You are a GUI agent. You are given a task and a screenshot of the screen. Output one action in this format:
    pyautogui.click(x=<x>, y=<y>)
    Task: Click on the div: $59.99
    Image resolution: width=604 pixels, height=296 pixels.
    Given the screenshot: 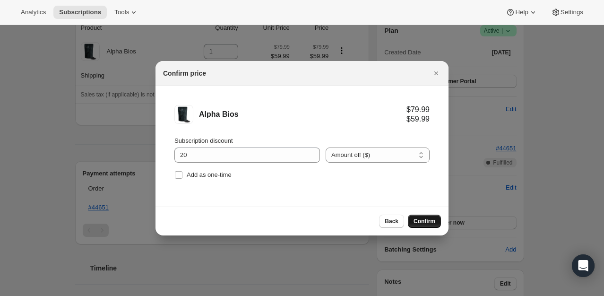 What is the action you would take?
    pyautogui.click(x=418, y=119)
    